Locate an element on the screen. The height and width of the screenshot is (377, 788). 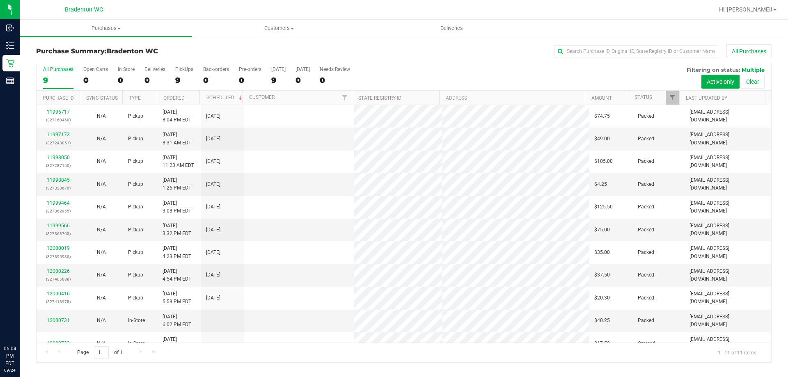
a: 11998050 is located at coordinates (58, 158).